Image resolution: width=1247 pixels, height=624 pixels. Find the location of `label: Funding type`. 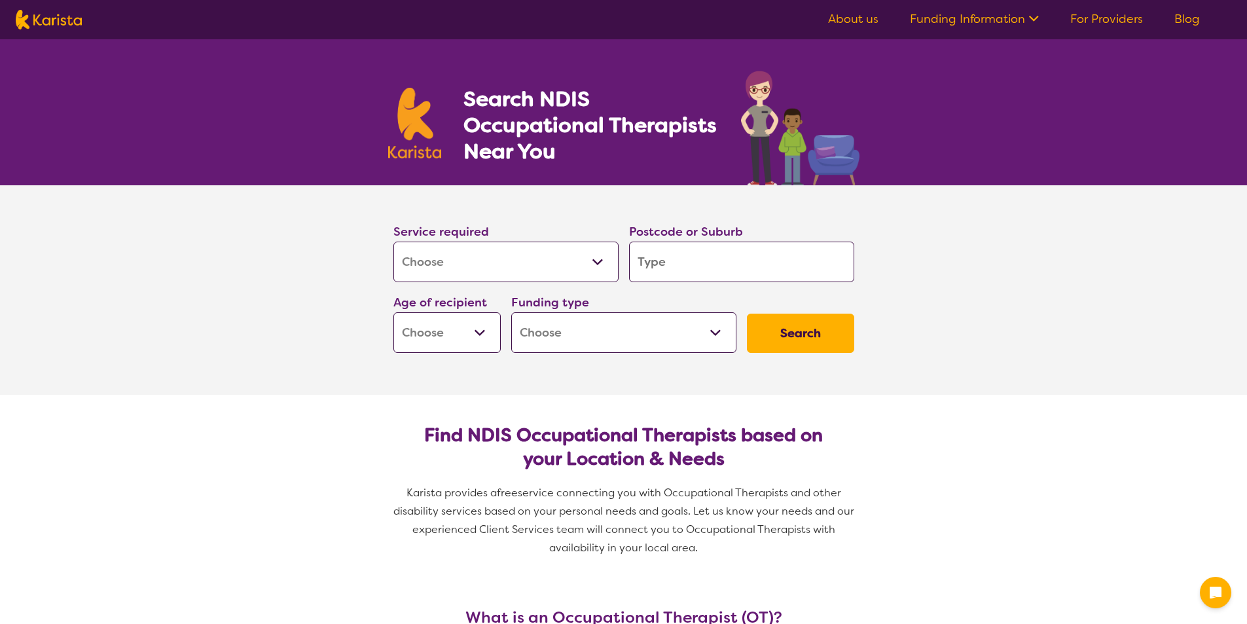

label: Funding type is located at coordinates (550, 302).